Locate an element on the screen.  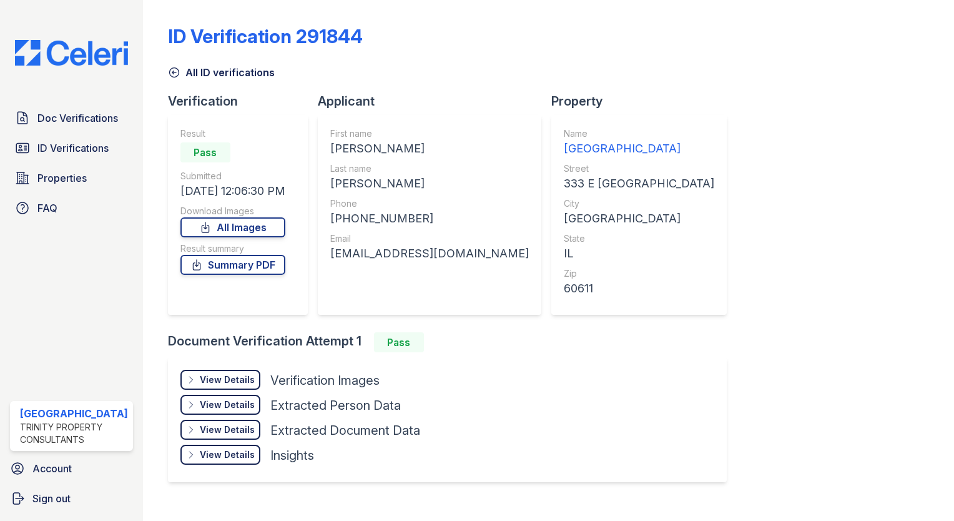
a: All Images is located at coordinates (233, 227).